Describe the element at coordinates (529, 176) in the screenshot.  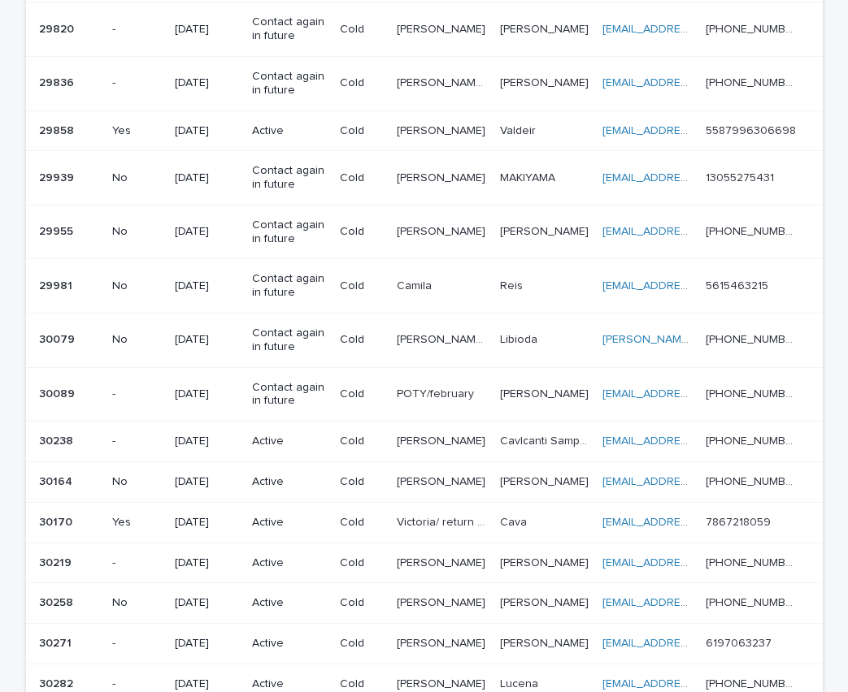
I see `p: MAKIYAMA` at that location.